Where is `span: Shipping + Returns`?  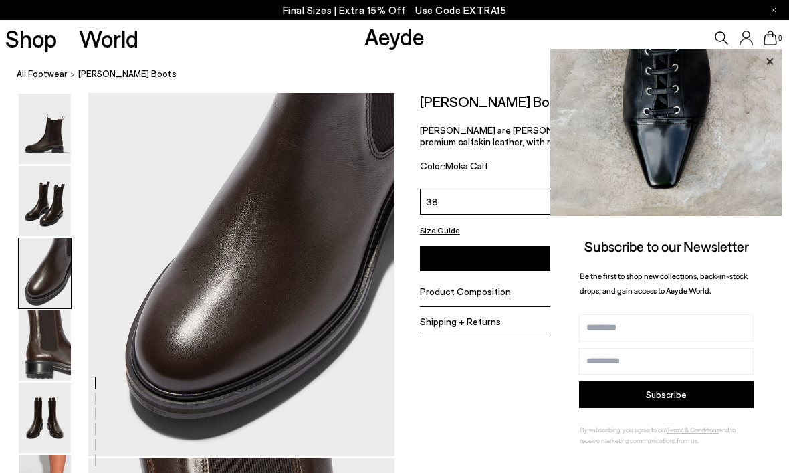
span: Shipping + Returns is located at coordinates (460, 321).